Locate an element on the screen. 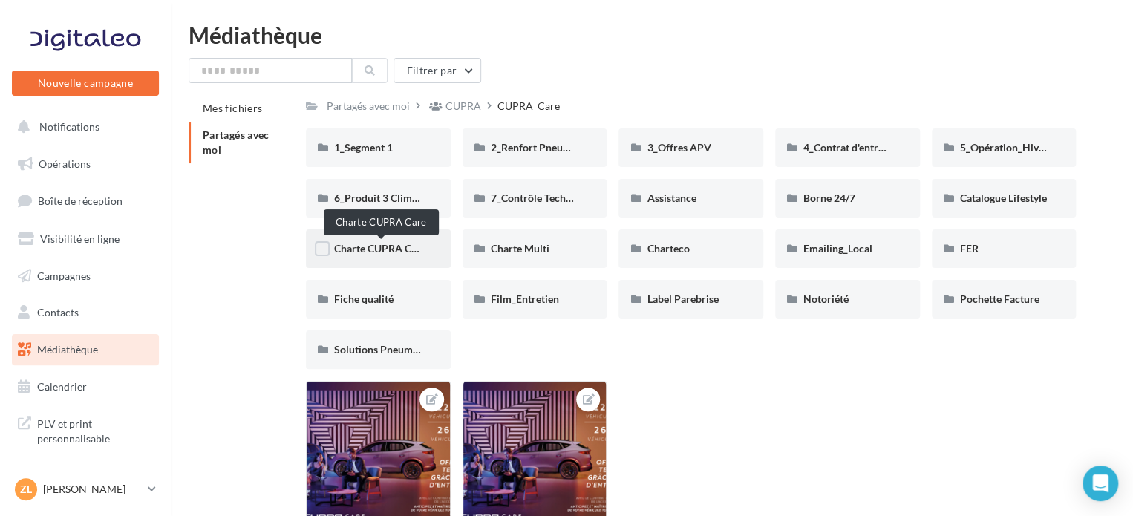 The image size is (1133, 516). div: Open Intercom Messenger is located at coordinates (1101, 483).